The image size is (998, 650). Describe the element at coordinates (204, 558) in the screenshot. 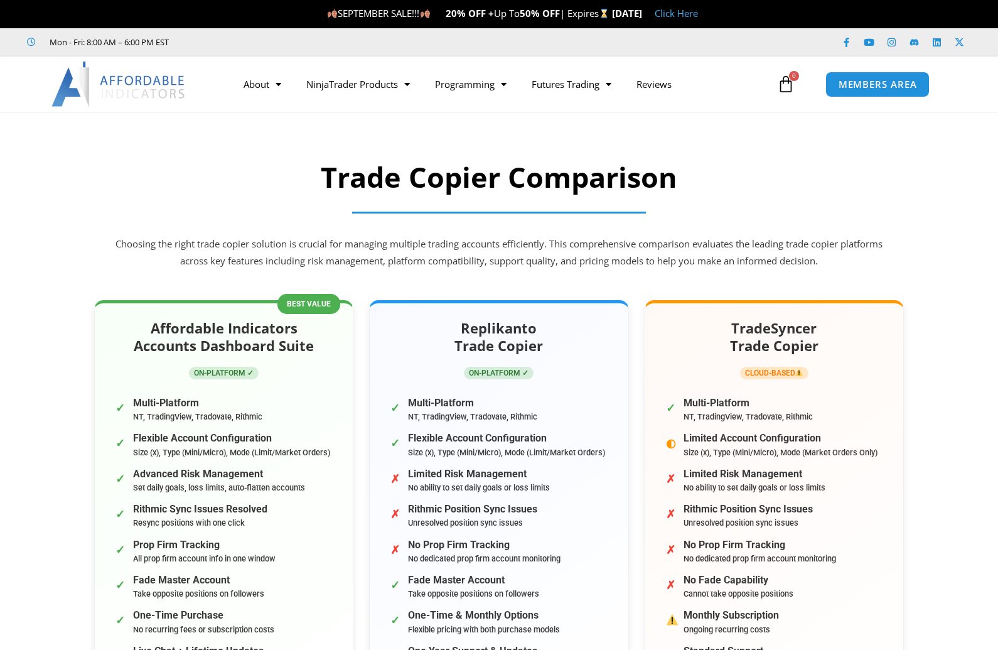

I see `small: All prop firm account info in one window` at that location.